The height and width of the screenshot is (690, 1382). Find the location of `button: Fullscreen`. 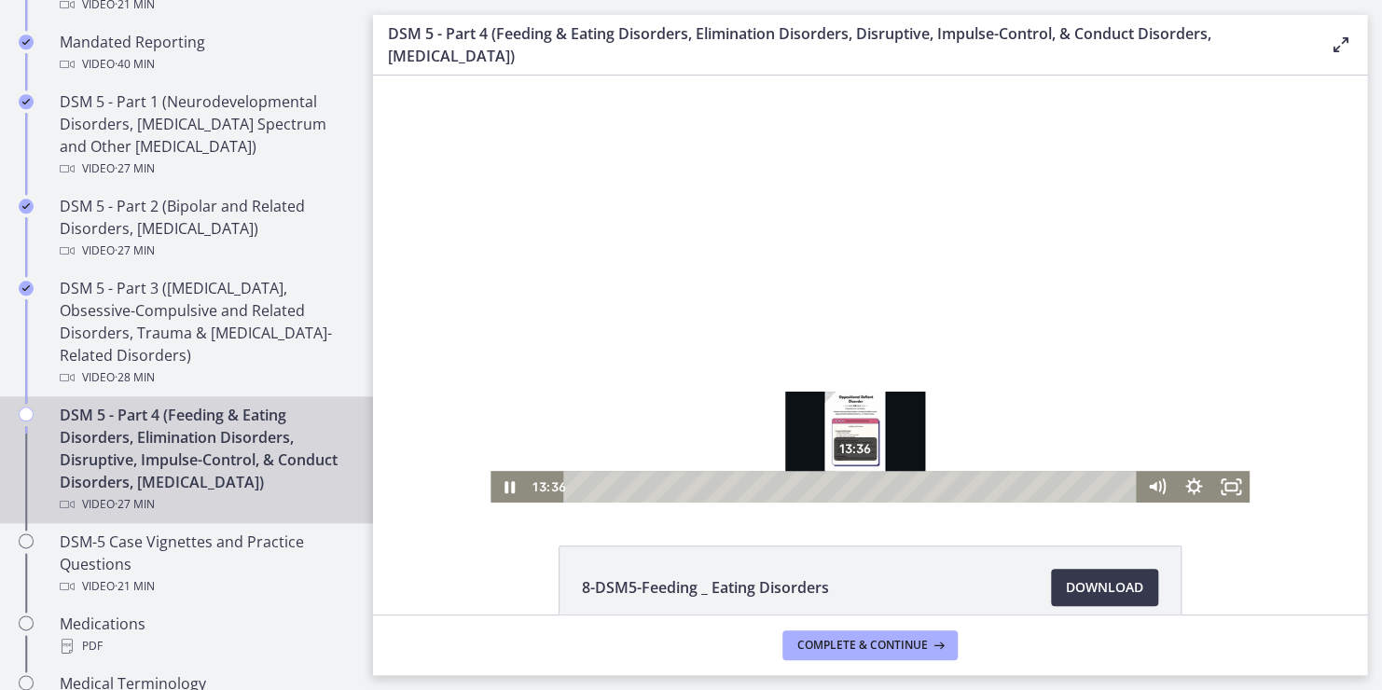

button: Fullscreen is located at coordinates (858, 411).